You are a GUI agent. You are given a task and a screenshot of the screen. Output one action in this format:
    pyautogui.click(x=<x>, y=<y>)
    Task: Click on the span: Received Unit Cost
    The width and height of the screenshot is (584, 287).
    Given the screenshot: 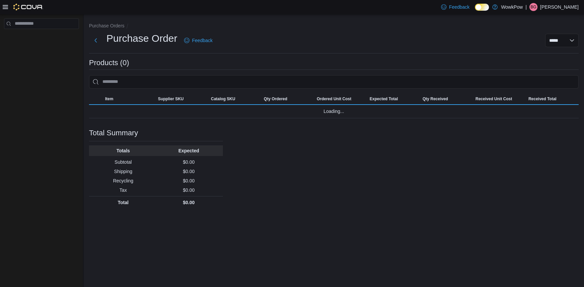 What is the action you would take?
    pyautogui.click(x=493, y=99)
    